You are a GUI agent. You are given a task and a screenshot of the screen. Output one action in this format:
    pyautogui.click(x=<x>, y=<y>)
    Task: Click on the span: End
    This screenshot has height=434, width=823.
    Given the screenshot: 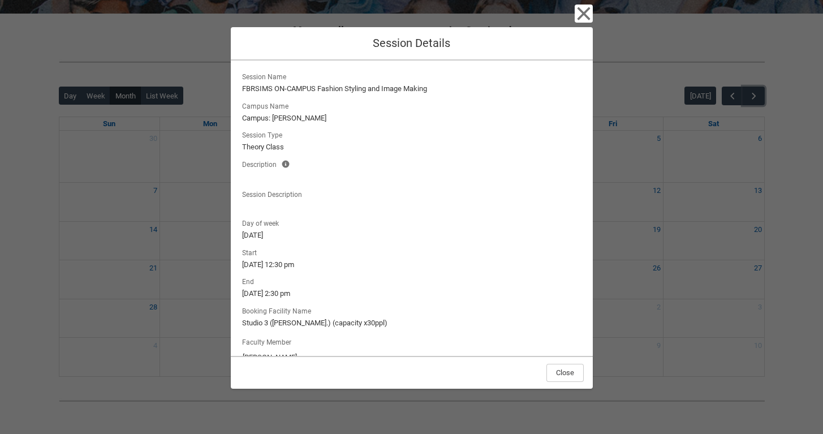 What is the action you would take?
    pyautogui.click(x=250, y=281)
    